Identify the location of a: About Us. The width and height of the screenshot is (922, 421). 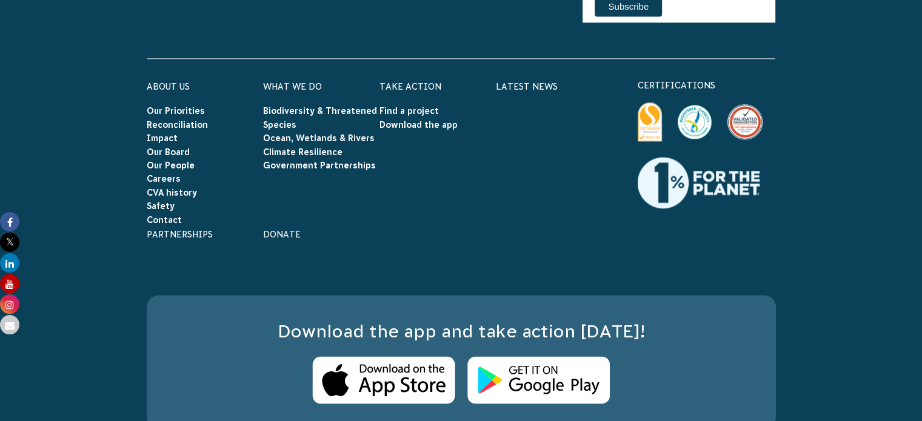
(168, 87).